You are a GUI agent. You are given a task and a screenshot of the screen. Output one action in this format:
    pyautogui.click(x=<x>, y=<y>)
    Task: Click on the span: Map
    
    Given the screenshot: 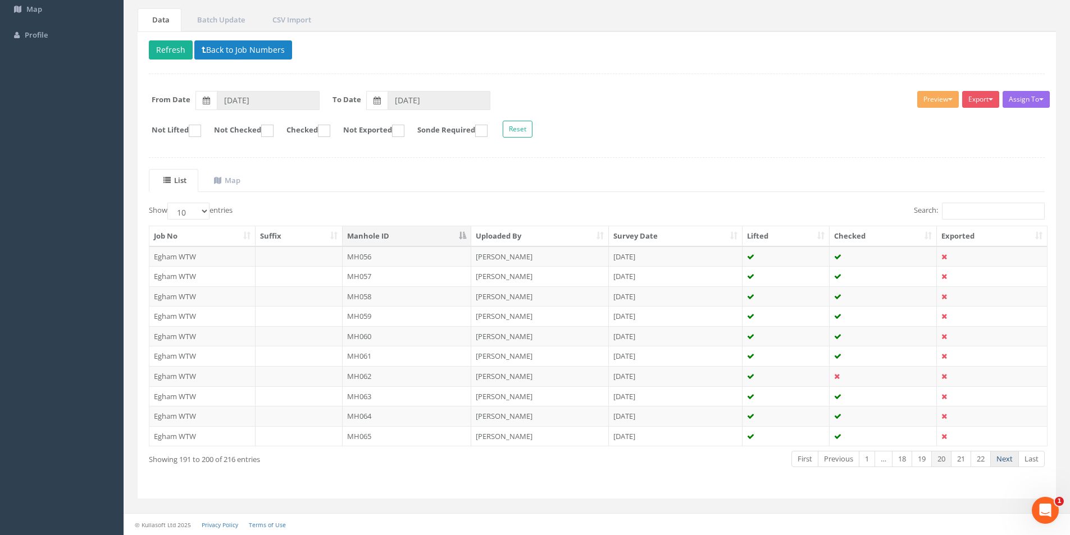 What is the action you would take?
    pyautogui.click(x=34, y=9)
    